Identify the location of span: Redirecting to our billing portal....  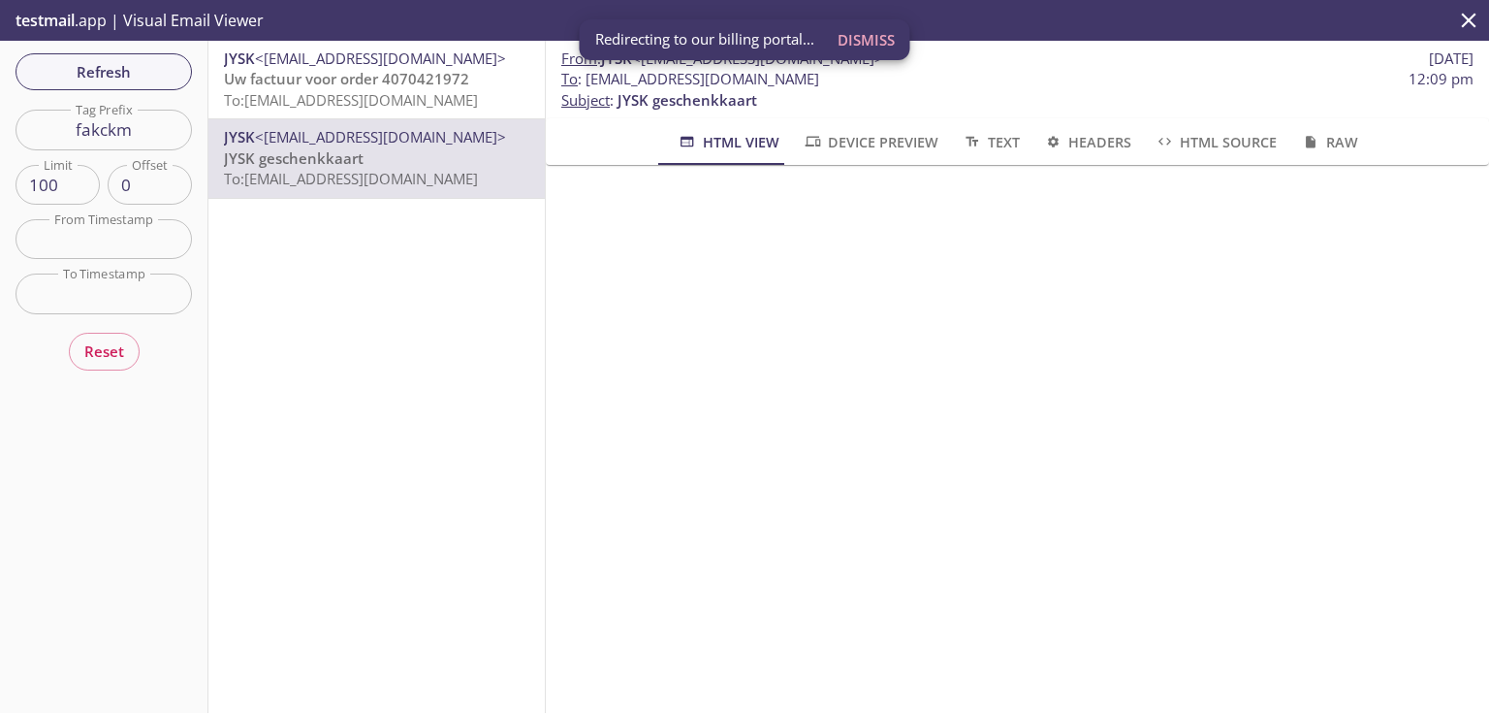
(705, 39).